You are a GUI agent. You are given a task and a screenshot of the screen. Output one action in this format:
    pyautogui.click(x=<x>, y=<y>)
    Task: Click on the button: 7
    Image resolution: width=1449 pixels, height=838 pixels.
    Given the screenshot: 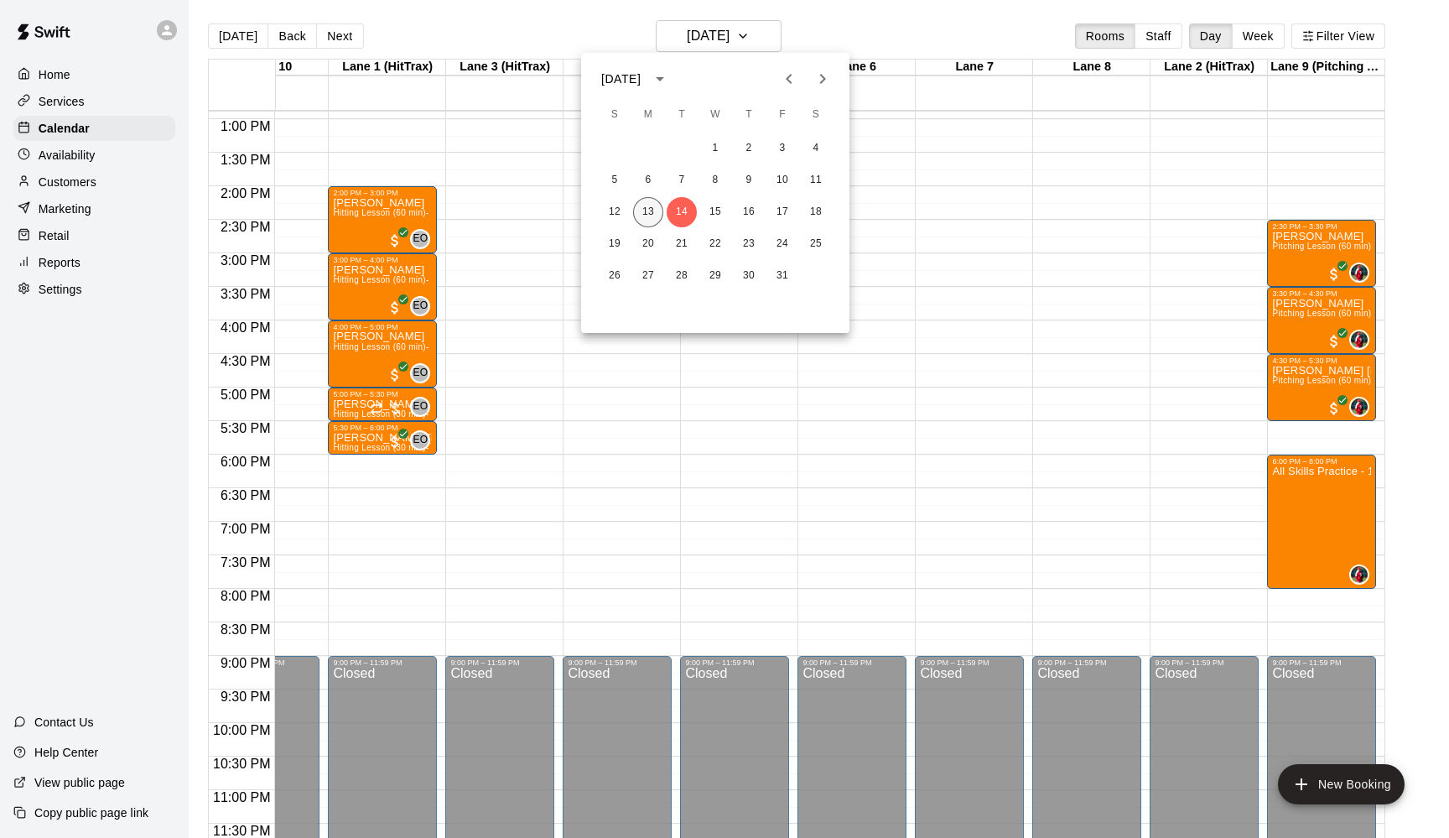 What is the action you would take?
    pyautogui.click(x=682, y=180)
    